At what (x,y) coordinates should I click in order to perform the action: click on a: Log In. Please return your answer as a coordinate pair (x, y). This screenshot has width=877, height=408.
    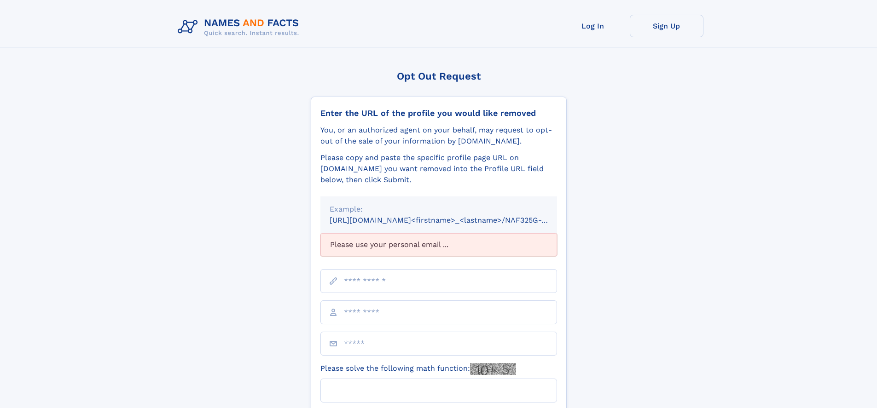
    Looking at the image, I should click on (593, 26).